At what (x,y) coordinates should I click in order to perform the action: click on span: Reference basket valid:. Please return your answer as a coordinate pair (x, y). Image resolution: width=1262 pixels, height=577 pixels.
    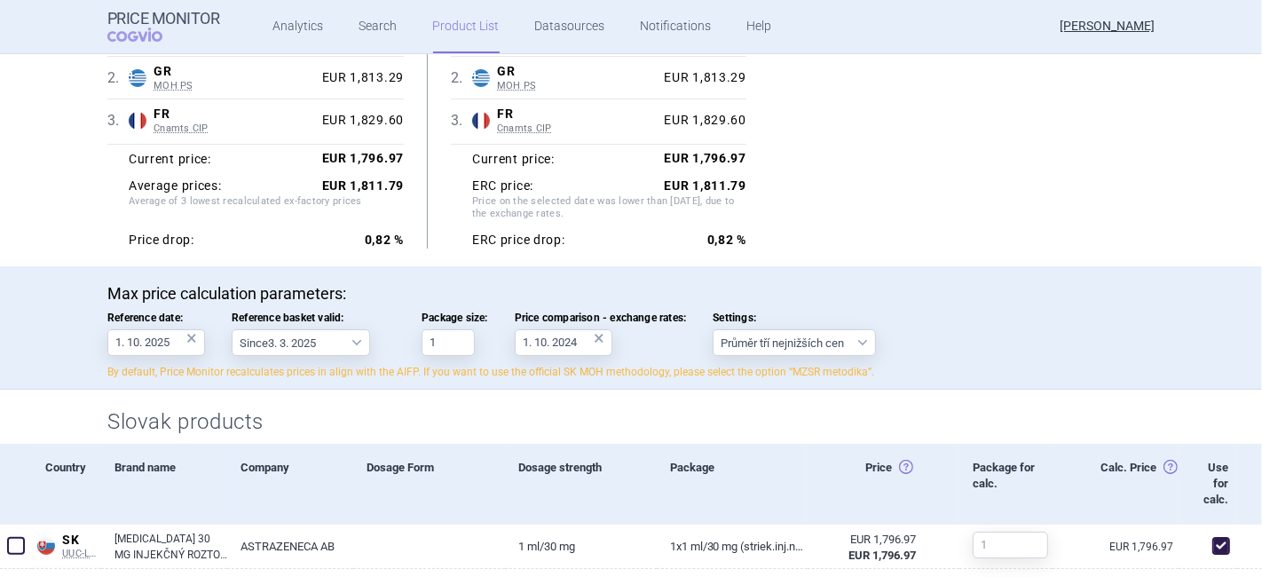
    Looking at the image, I should click on (313, 318).